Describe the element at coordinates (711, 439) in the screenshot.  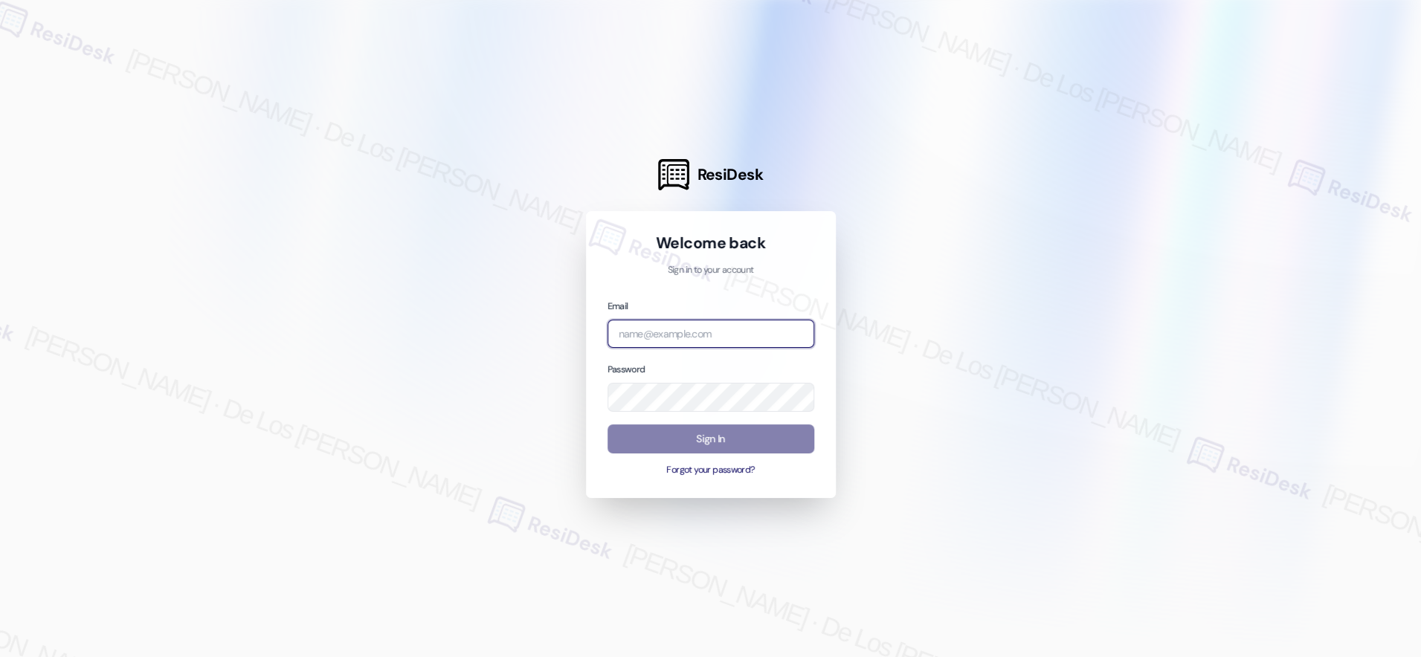
I see `button: Sign In` at that location.